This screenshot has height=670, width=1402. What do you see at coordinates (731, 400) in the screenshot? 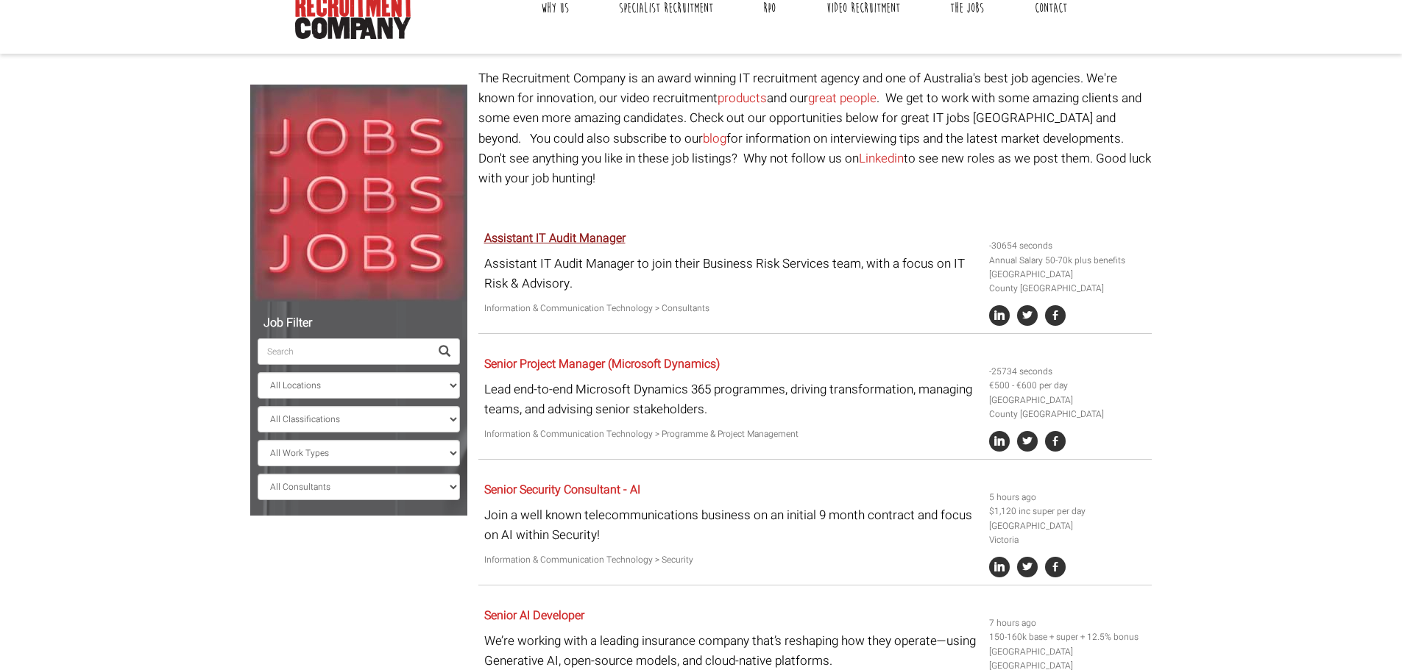
I see `p: Lead end-to-end Microsoft Dynamics 365 programmes, driving transformation, managing teams, and ad...` at bounding box center [731, 400].